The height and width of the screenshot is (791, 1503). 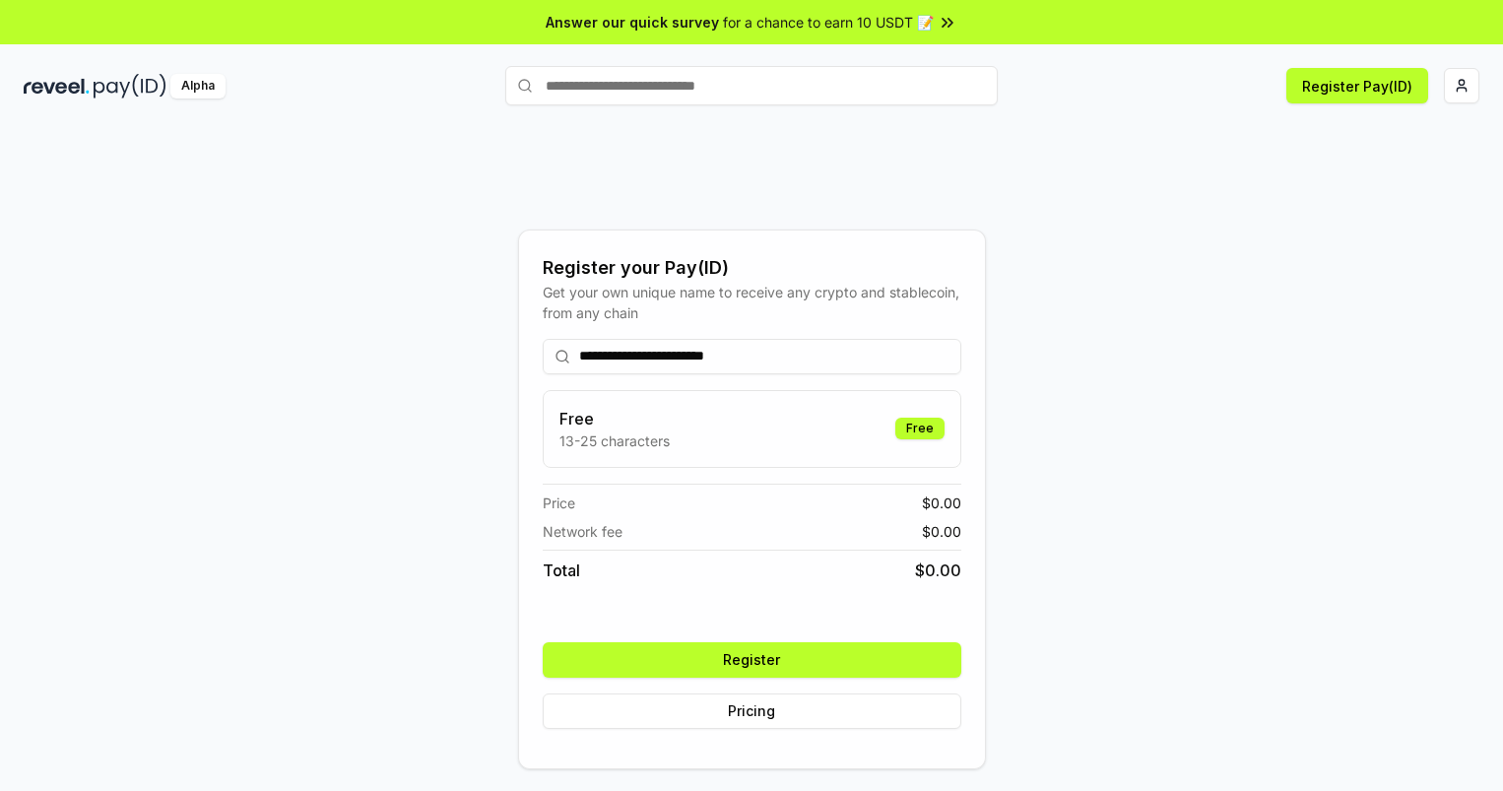 I want to click on span: Answer our quick survey, so click(x=632, y=22).